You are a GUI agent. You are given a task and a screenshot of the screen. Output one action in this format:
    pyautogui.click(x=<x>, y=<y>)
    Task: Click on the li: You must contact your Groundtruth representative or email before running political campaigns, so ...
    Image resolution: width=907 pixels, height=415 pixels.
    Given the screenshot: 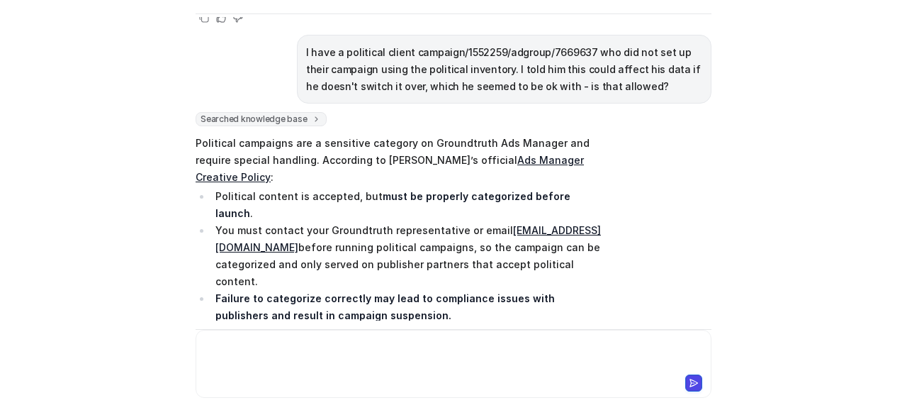 What is the action you would take?
    pyautogui.click(x=410, y=256)
    